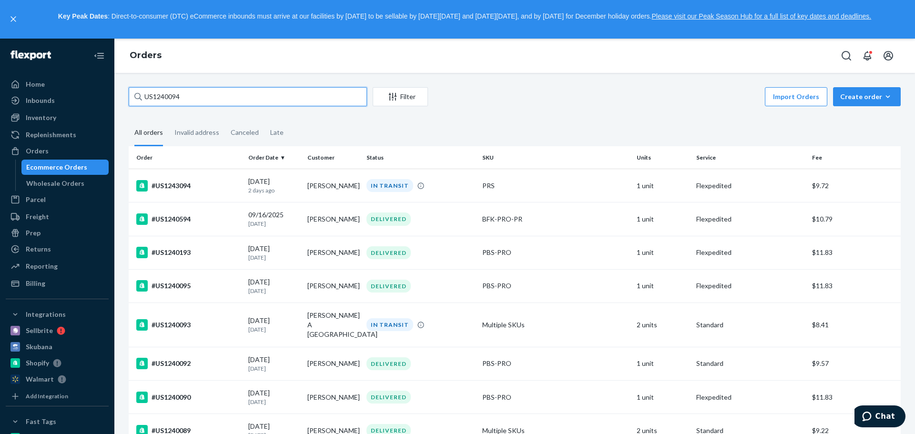  What do you see at coordinates (555, 186) in the screenshot?
I see `div: PRS` at bounding box center [555, 186].